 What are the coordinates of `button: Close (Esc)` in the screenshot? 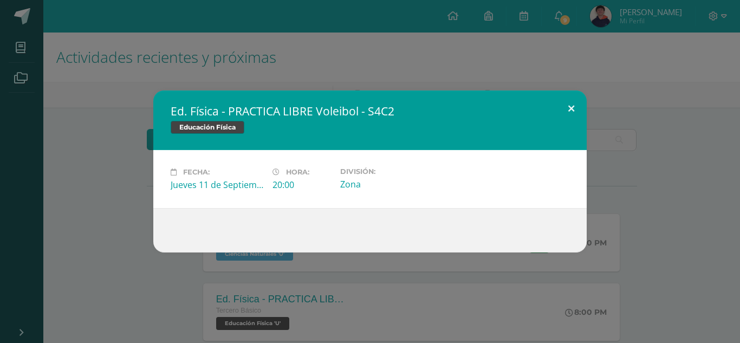 It's located at (571, 109).